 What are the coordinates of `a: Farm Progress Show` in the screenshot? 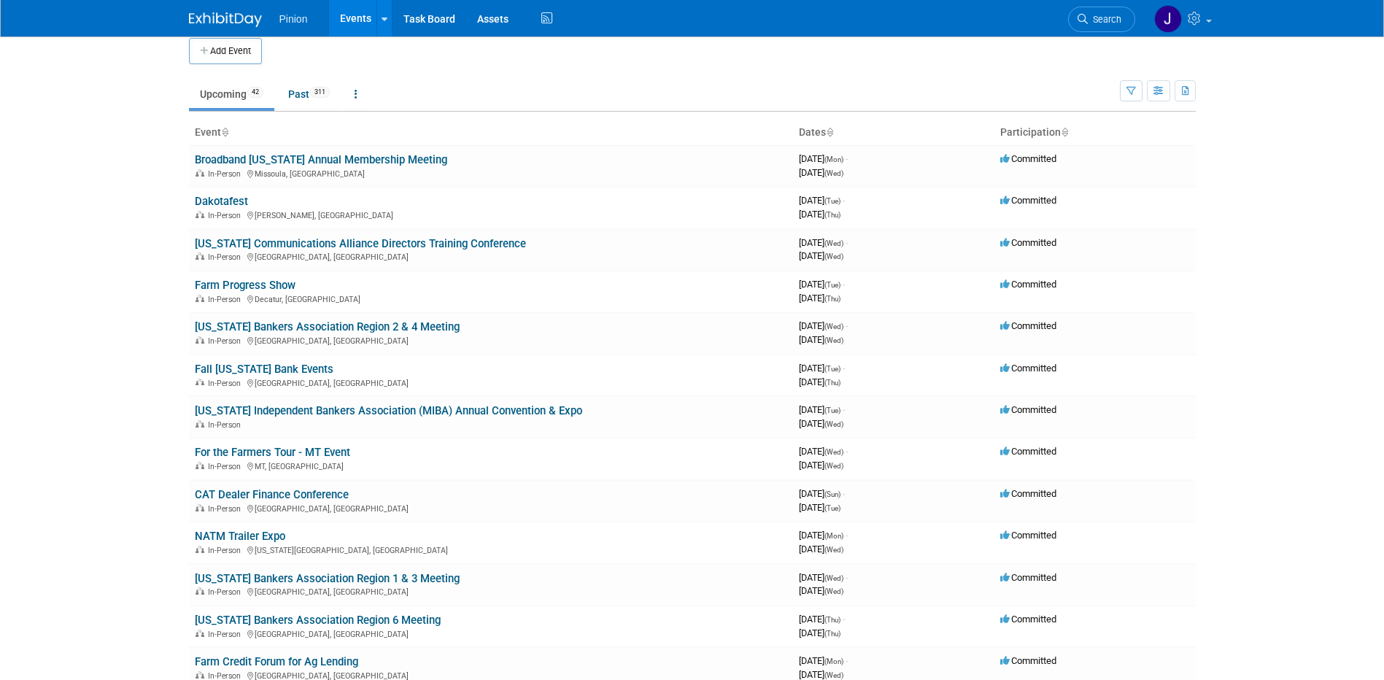 It's located at (245, 285).